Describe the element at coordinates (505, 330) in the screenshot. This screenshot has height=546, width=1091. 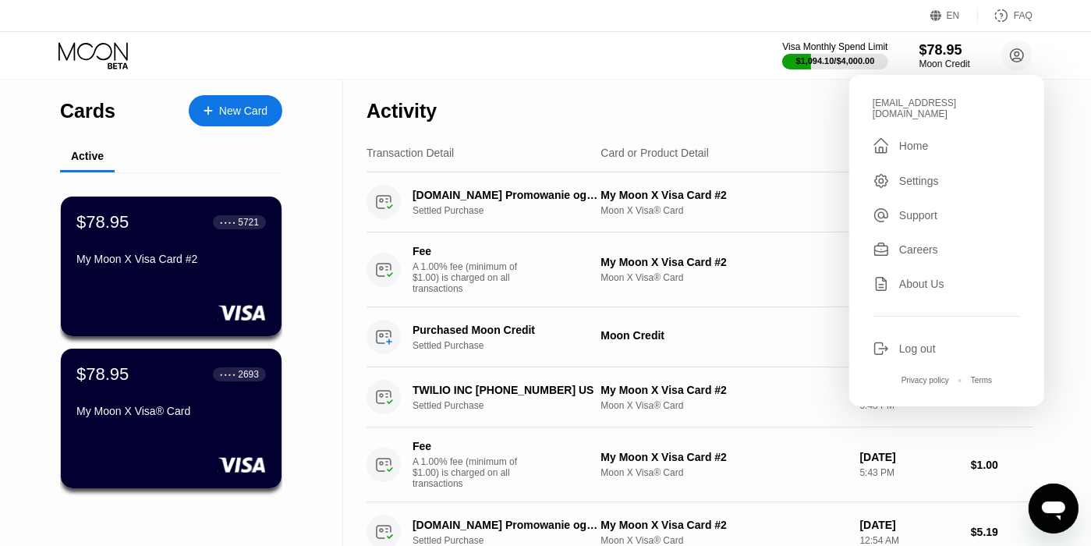
I see `div: Purchased Moon Credit` at that location.